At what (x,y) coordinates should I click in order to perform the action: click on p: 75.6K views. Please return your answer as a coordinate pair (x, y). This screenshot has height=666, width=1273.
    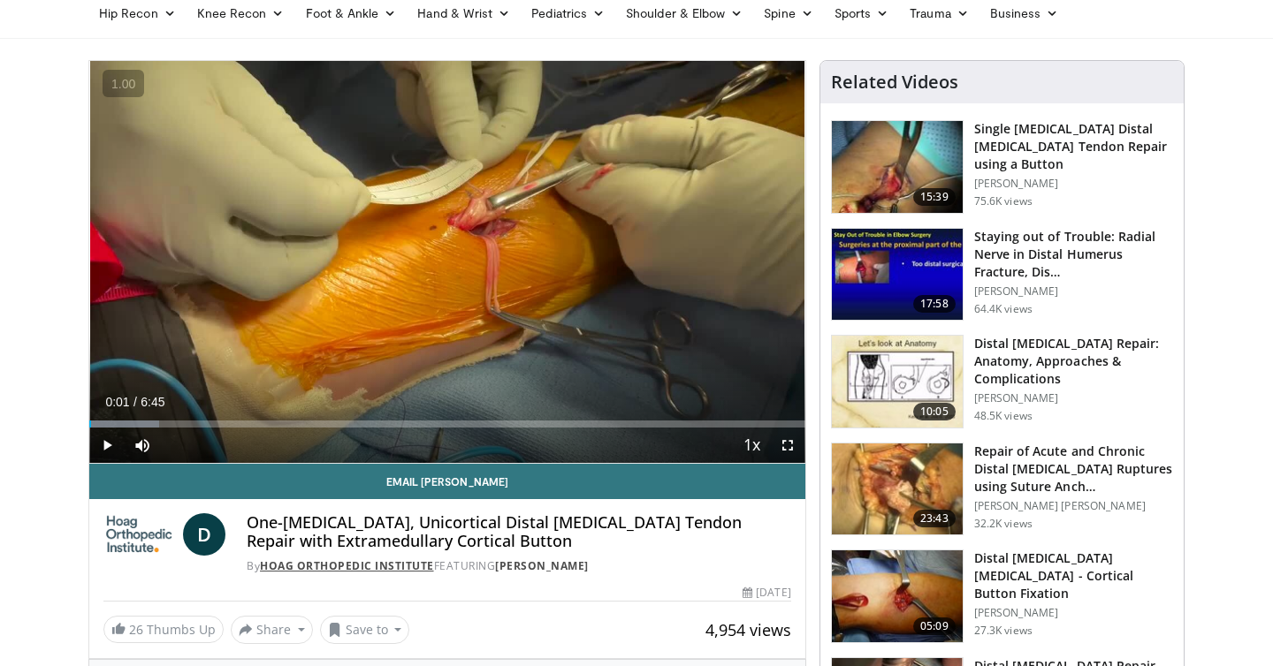
    Looking at the image, I should click on (1003, 202).